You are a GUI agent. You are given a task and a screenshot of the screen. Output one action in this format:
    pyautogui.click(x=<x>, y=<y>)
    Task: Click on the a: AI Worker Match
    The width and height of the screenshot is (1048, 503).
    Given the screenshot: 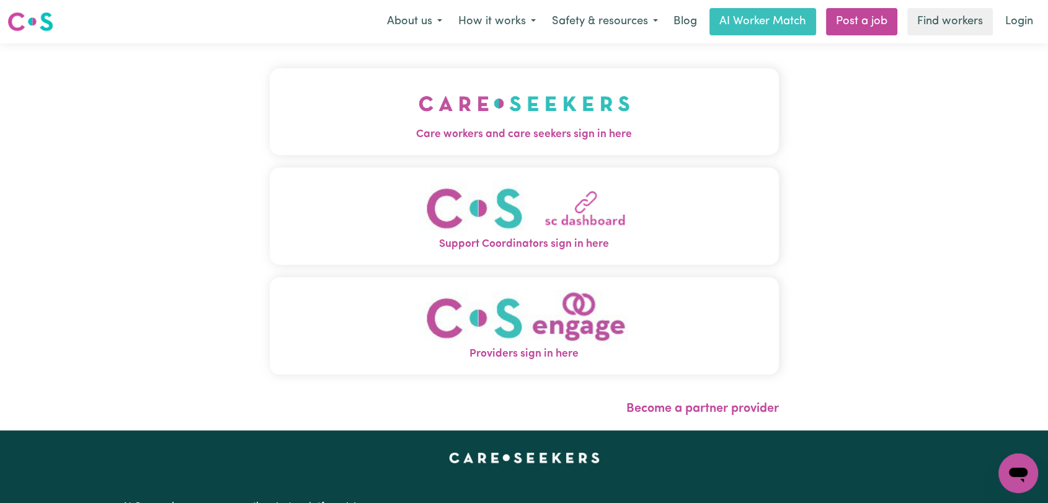 What is the action you would take?
    pyautogui.click(x=763, y=22)
    